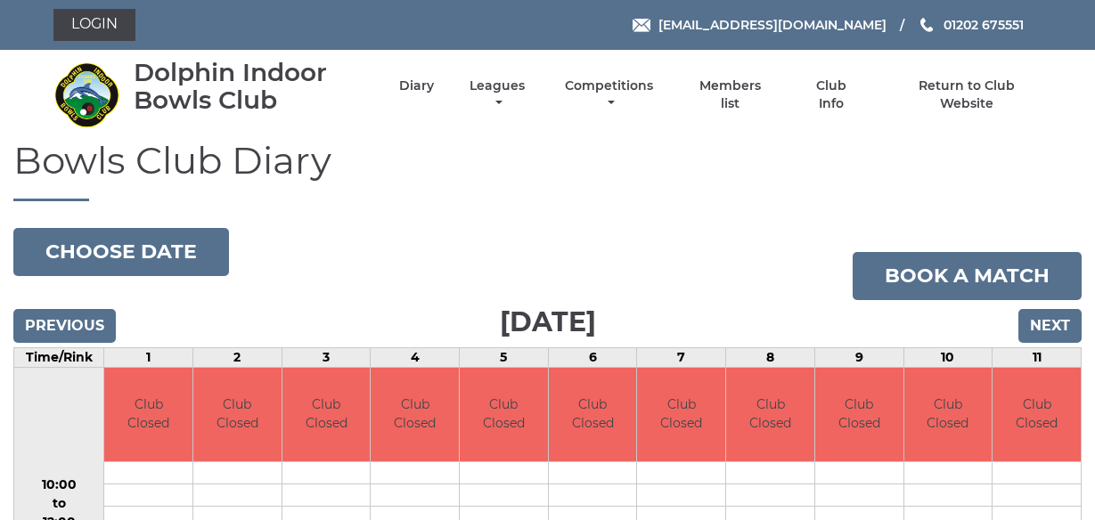  I want to click on a: Members list, so click(730, 94).